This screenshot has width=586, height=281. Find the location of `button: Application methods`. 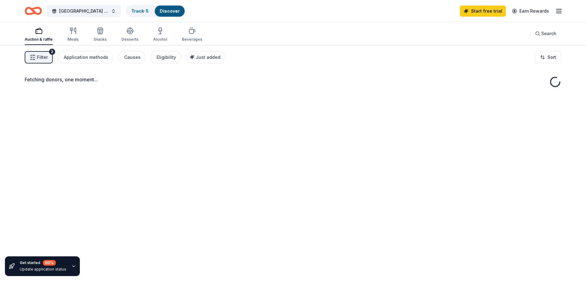

button: Application methods is located at coordinates (85, 57).